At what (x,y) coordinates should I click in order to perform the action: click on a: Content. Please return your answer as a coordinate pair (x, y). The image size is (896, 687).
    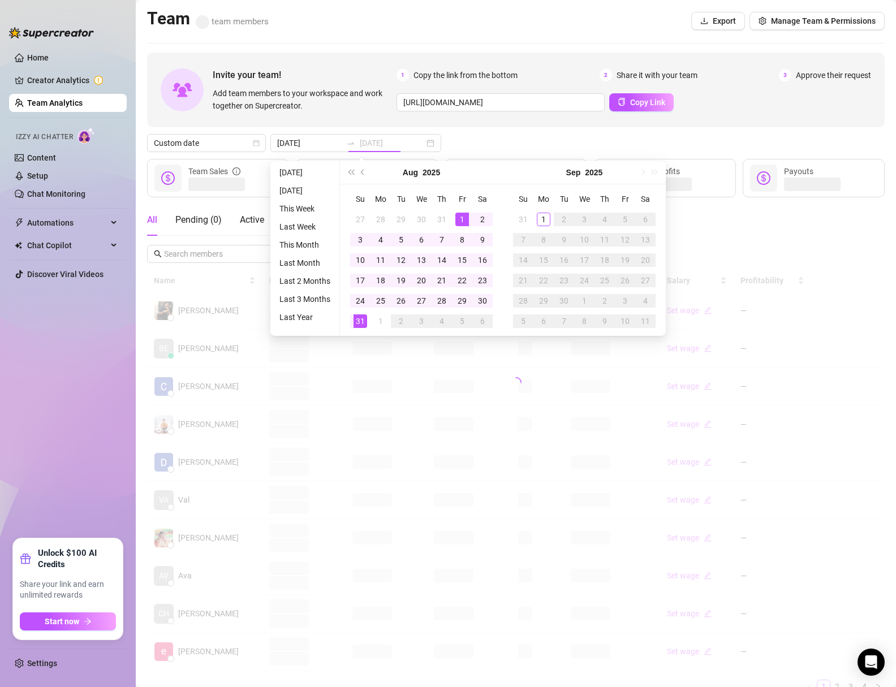
    Looking at the image, I should click on (41, 158).